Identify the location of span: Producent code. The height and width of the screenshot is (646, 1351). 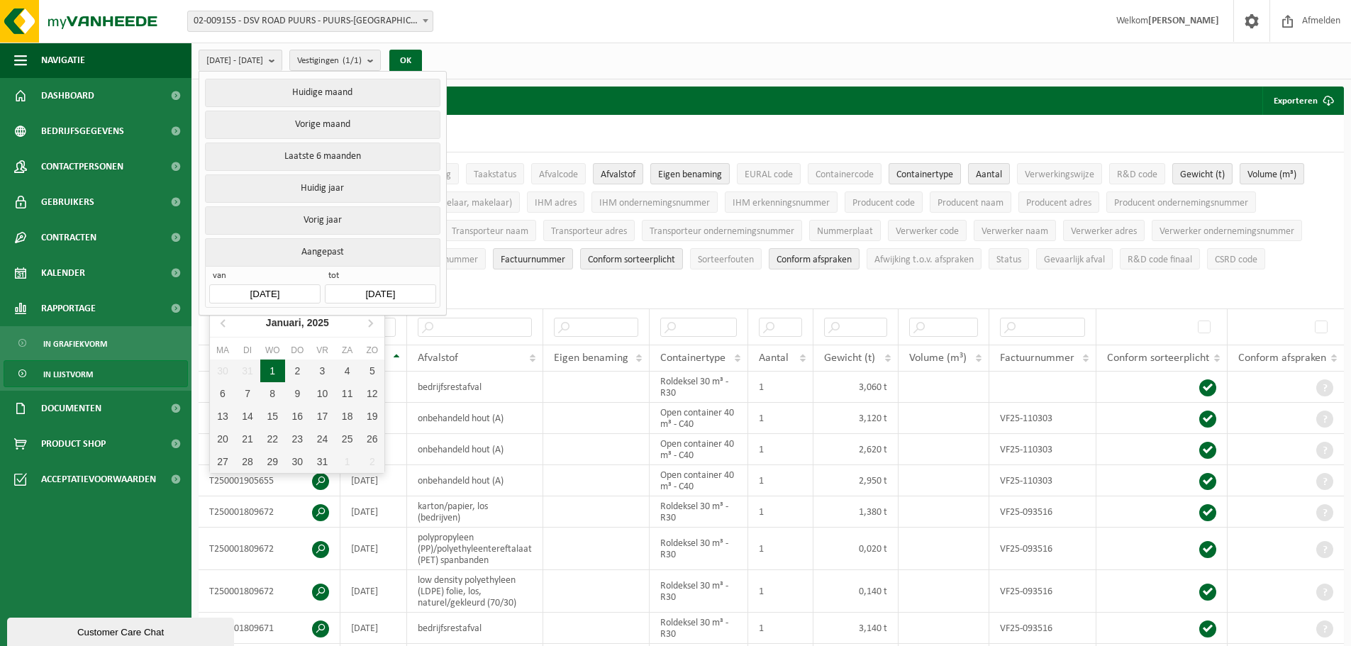
(884, 203).